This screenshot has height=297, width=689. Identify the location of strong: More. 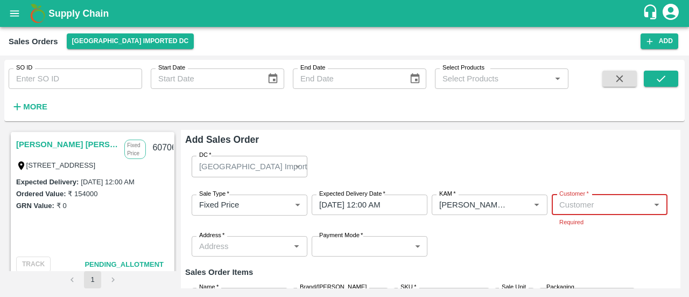
(35, 107).